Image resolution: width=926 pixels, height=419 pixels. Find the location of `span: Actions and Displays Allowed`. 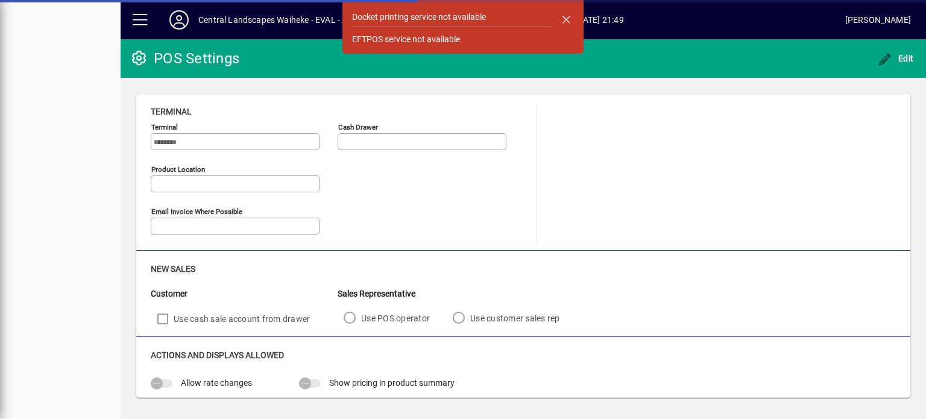

span: Actions and Displays Allowed is located at coordinates (217, 355).